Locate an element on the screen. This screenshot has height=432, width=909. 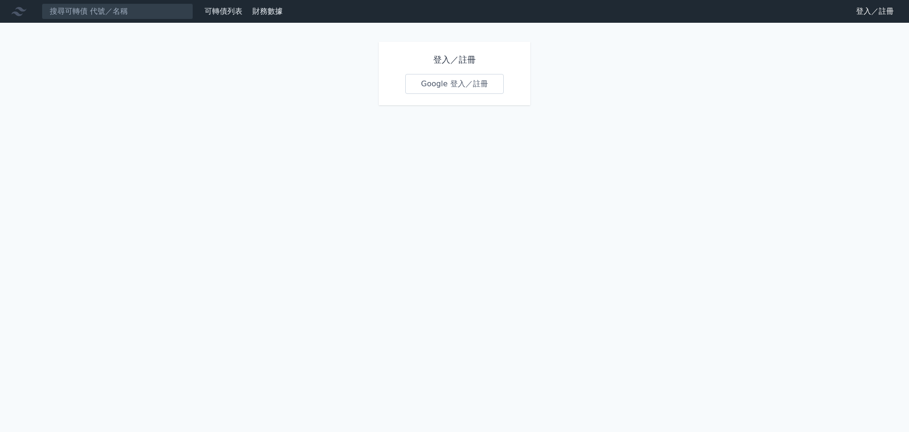
a: 財務數據 is located at coordinates (268, 11).